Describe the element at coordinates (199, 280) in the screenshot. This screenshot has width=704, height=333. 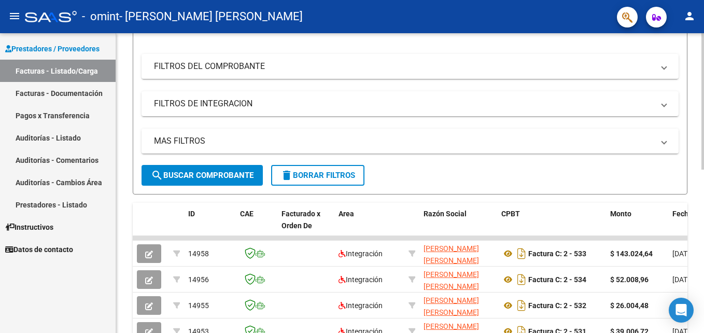
I see `span: 14956` at that location.